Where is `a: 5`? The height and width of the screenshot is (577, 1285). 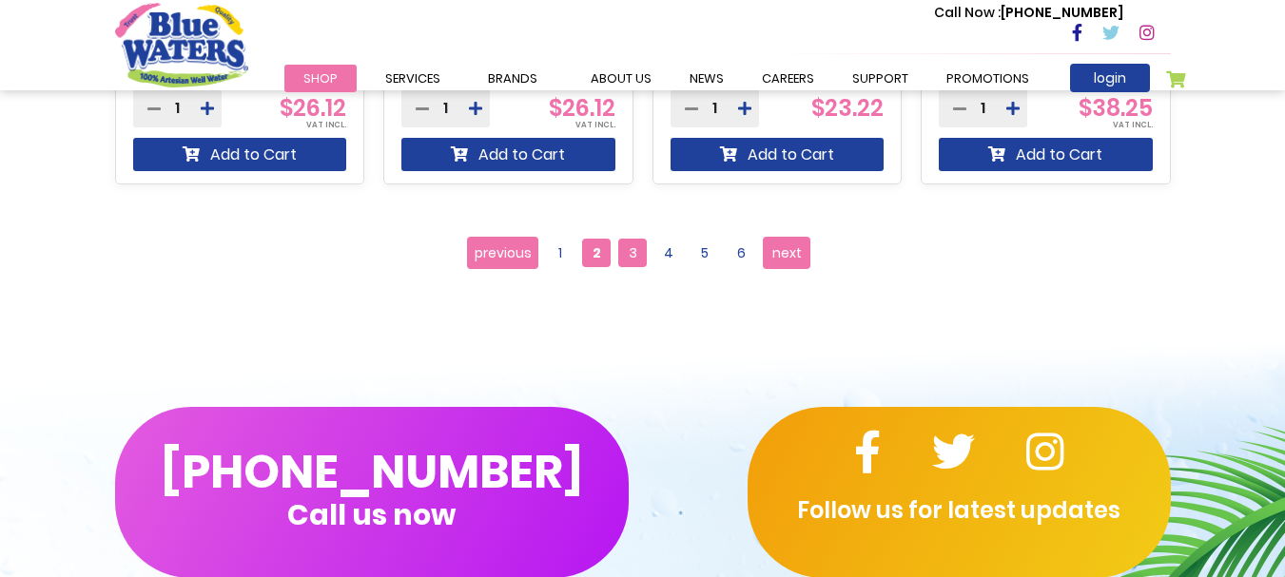
a: 5 is located at coordinates (705, 253).